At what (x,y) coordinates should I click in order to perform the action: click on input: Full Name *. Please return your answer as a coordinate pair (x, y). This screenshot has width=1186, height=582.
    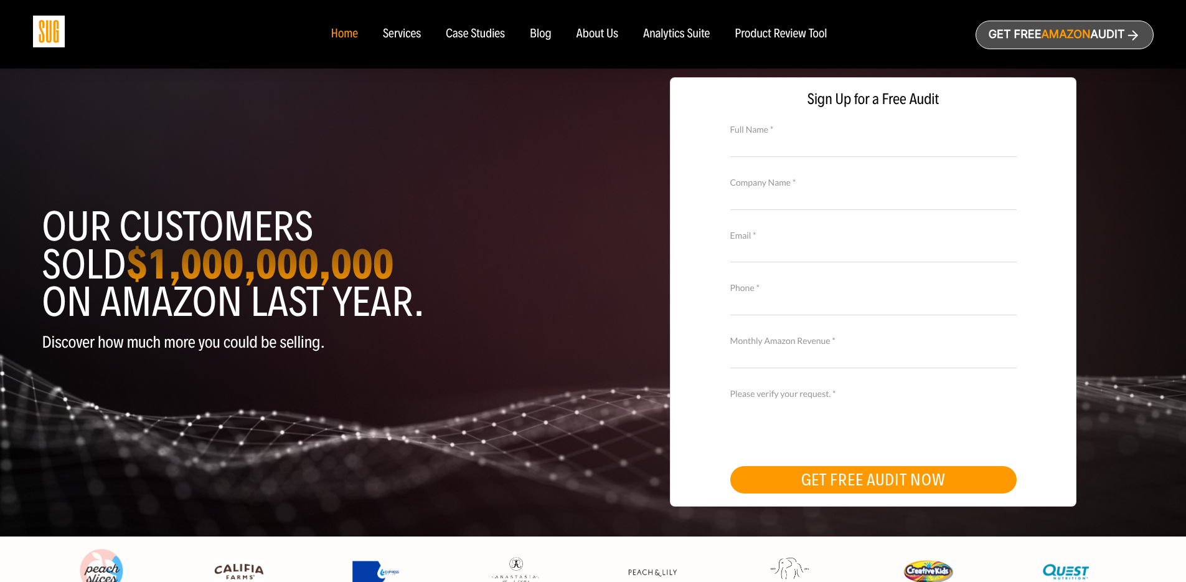
    Looking at the image, I should click on (874, 145).